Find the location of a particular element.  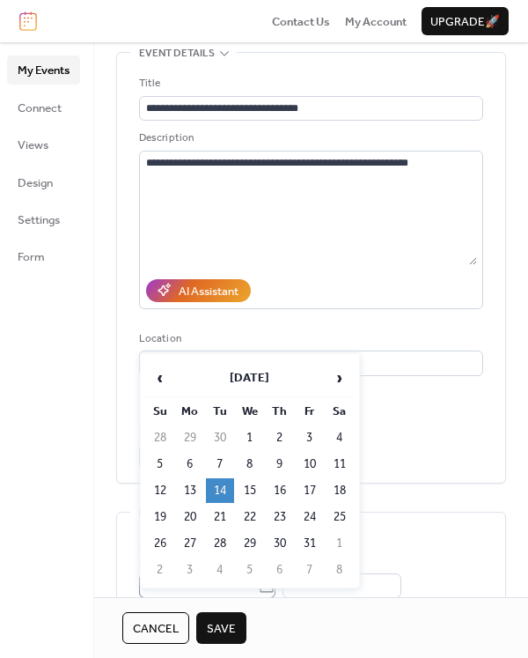

td: 21 is located at coordinates (220, 517).